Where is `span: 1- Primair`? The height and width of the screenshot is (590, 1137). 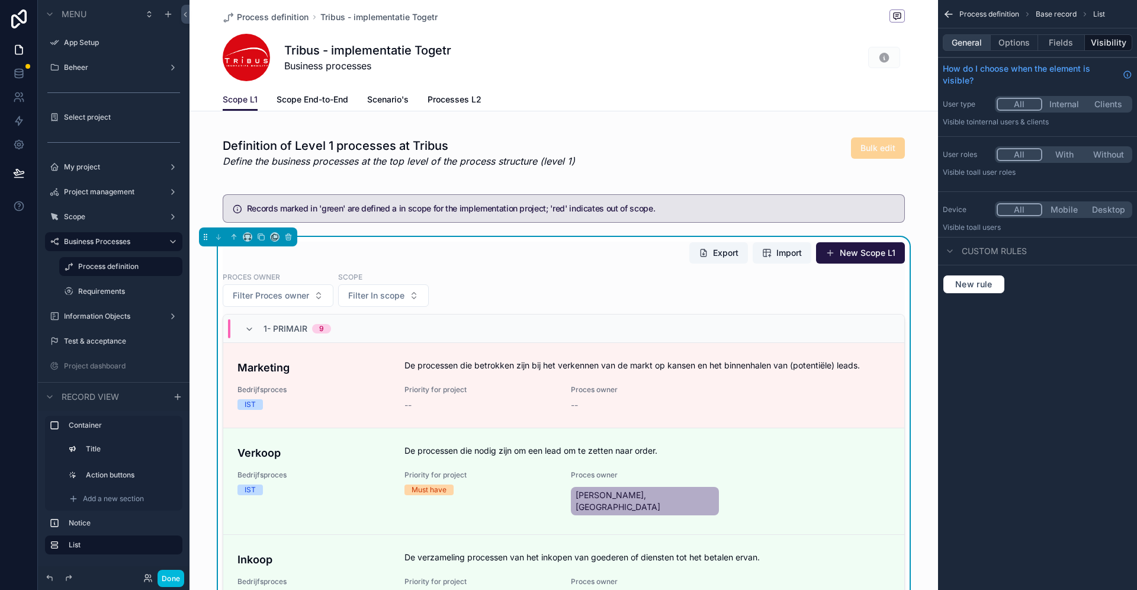 span: 1- Primair is located at coordinates (285, 329).